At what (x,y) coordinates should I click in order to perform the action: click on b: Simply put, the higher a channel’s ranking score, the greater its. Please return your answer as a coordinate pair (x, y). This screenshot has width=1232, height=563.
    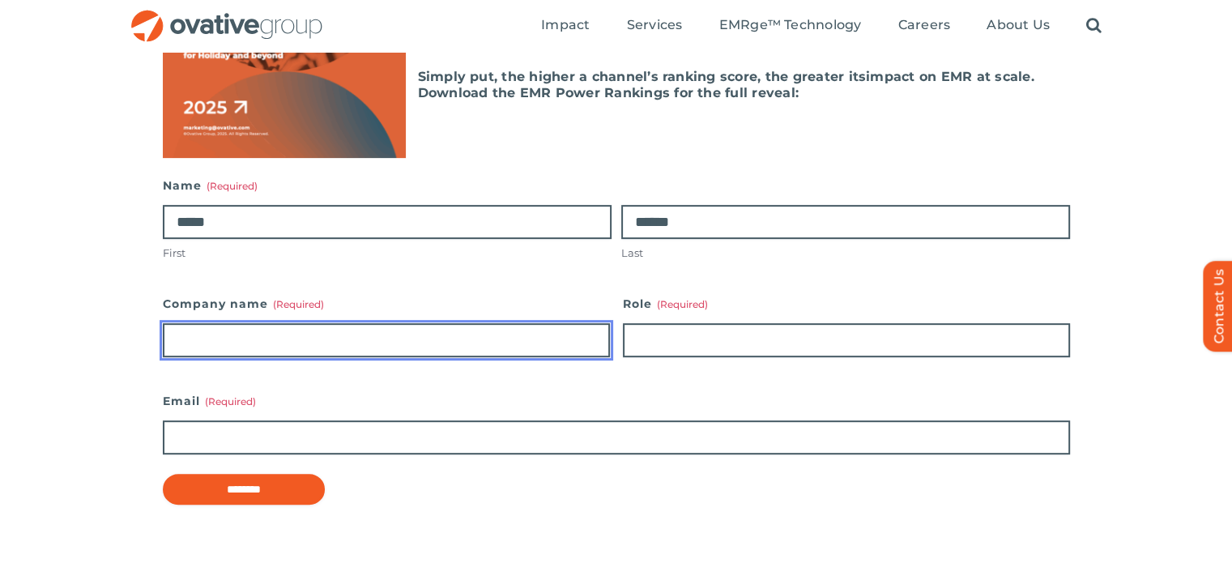
    Looking at the image, I should click on (642, 76).